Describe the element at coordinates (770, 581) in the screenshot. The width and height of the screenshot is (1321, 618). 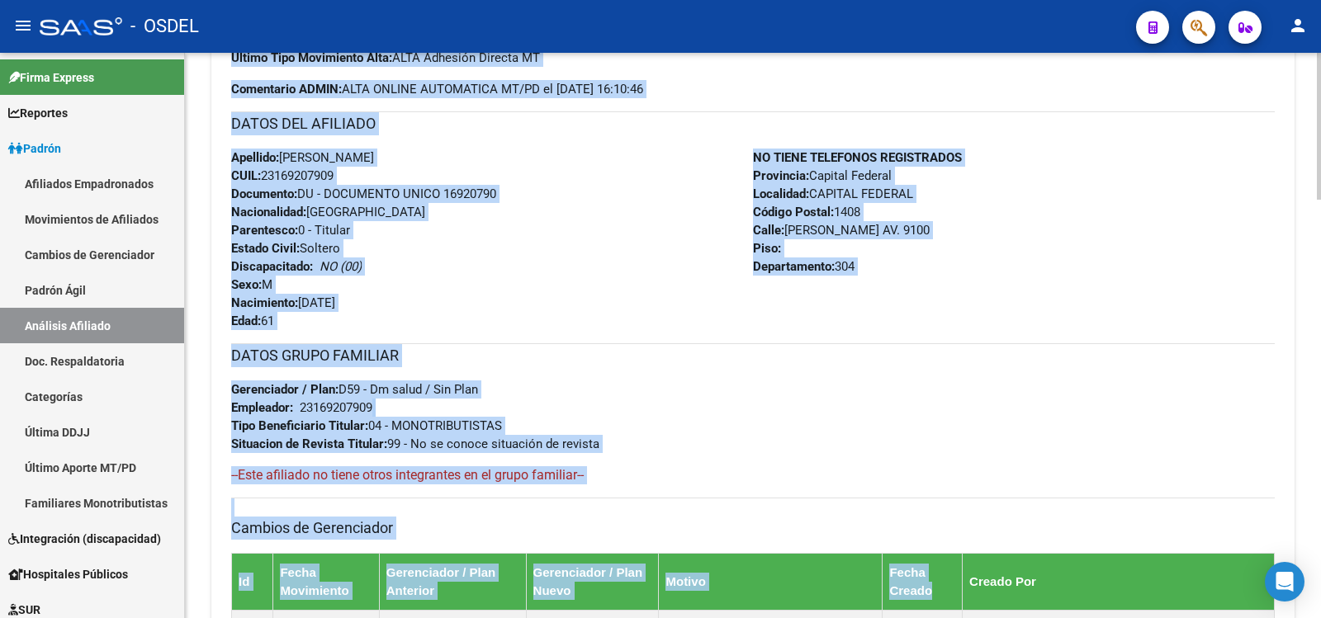
I see `th: Motivo` at that location.